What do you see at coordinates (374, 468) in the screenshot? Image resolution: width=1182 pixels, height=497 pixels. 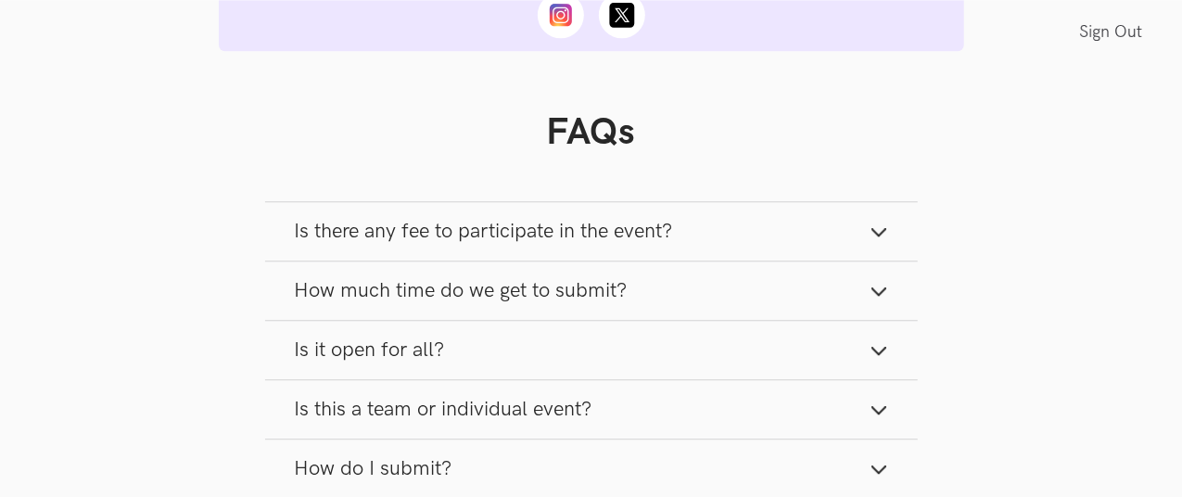 I see `span: How do I submit?` at bounding box center [374, 468].